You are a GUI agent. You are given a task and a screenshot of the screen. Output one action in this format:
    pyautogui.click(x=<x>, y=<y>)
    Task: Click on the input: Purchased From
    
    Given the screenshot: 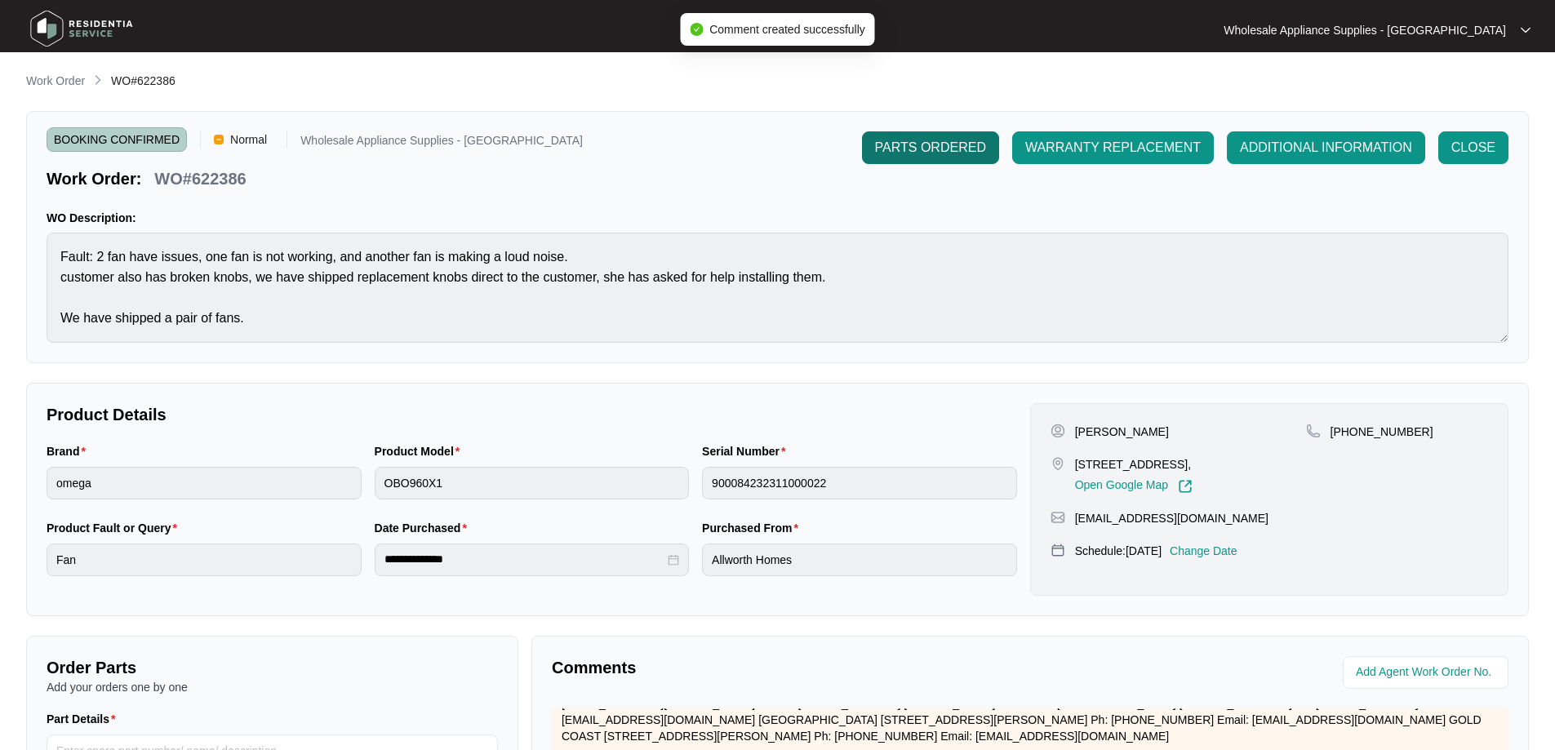 What is the action you would take?
    pyautogui.click(x=860, y=560)
    